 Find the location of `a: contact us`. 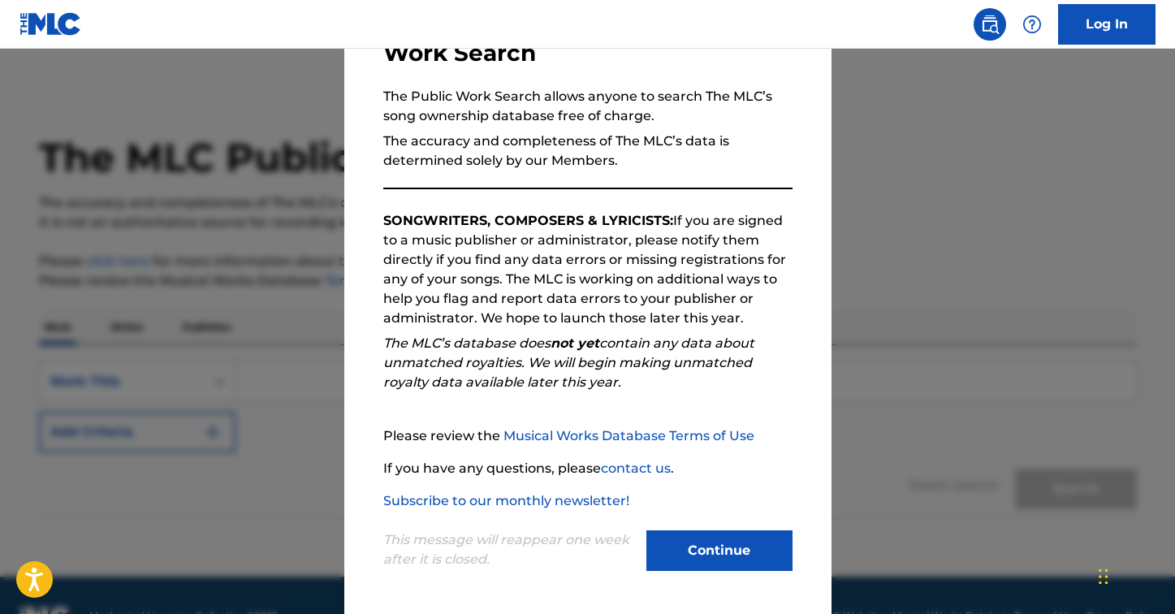

a: contact us is located at coordinates (636, 468).